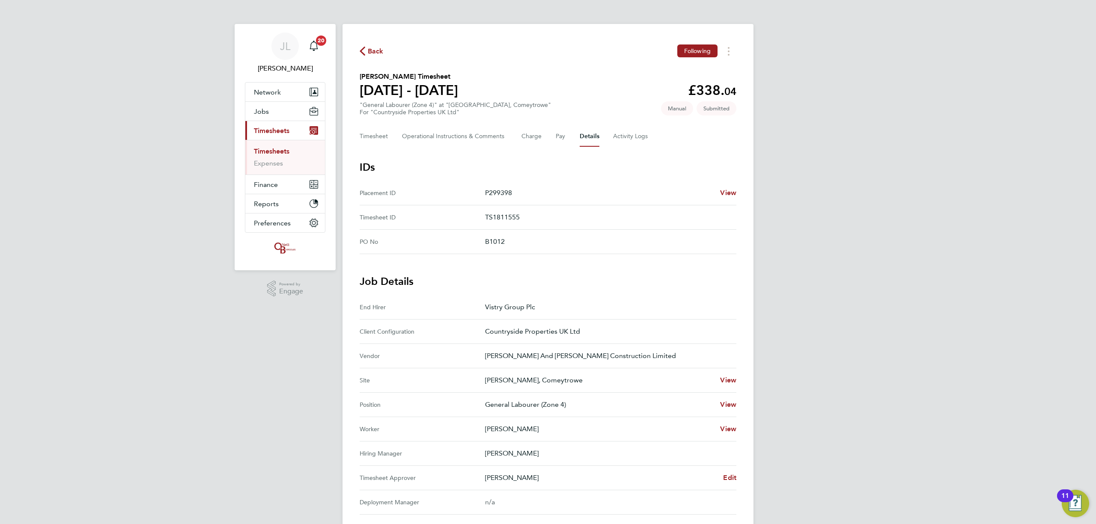 The image size is (1096, 524). I want to click on button: Preferences, so click(285, 223).